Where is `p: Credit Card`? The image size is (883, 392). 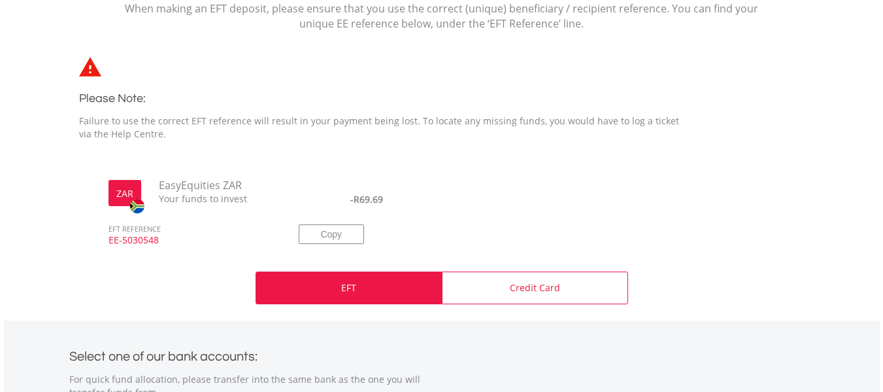
p: Credit Card is located at coordinates (535, 288).